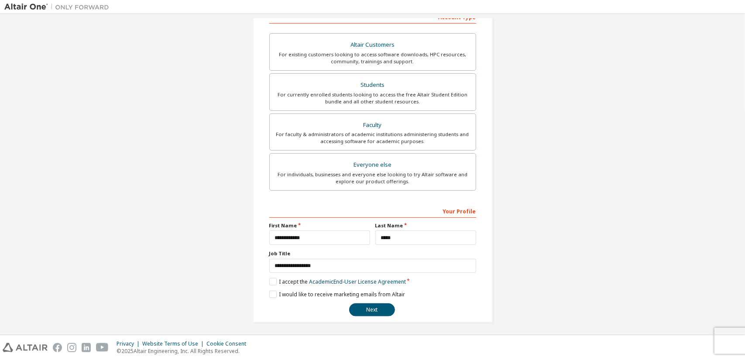 This screenshot has width=745, height=360. Describe the element at coordinates (86, 347) in the screenshot. I see `img: linkedin.svg` at that location.